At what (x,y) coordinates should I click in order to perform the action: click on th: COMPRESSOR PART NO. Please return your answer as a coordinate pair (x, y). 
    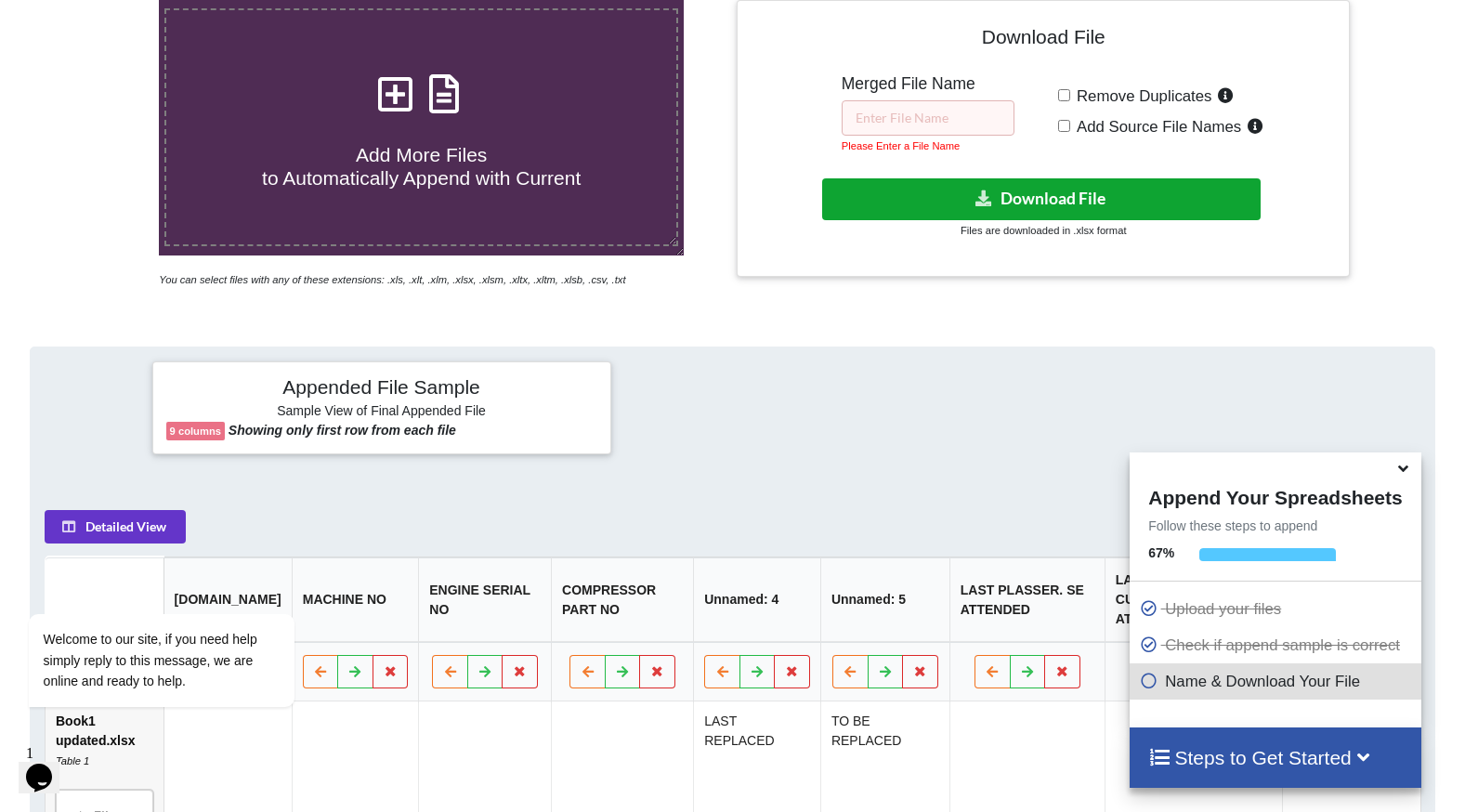
    Looking at the image, I should click on (621, 599).